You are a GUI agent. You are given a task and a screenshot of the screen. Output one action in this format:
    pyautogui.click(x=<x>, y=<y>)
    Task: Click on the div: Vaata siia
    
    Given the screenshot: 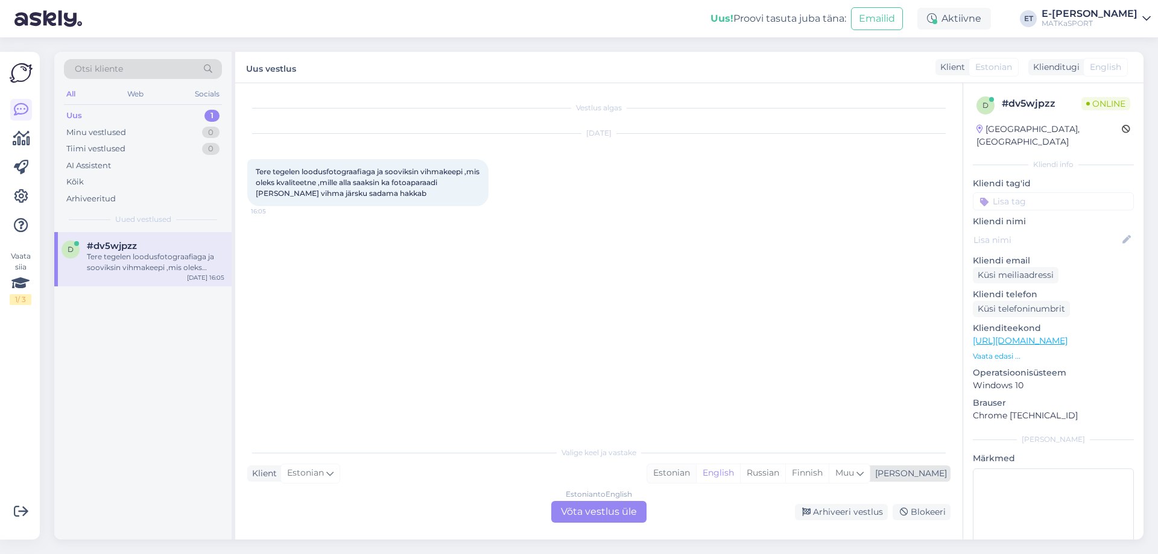 What is the action you would take?
    pyautogui.click(x=21, y=278)
    